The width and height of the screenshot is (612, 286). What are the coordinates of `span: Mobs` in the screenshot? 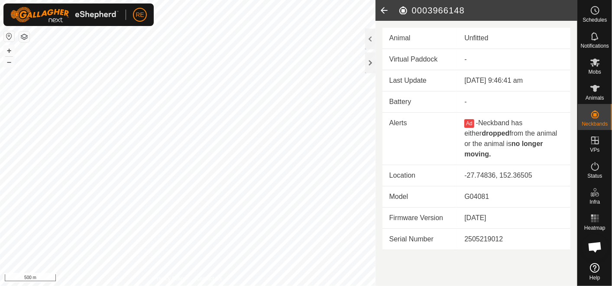 It's located at (595, 72).